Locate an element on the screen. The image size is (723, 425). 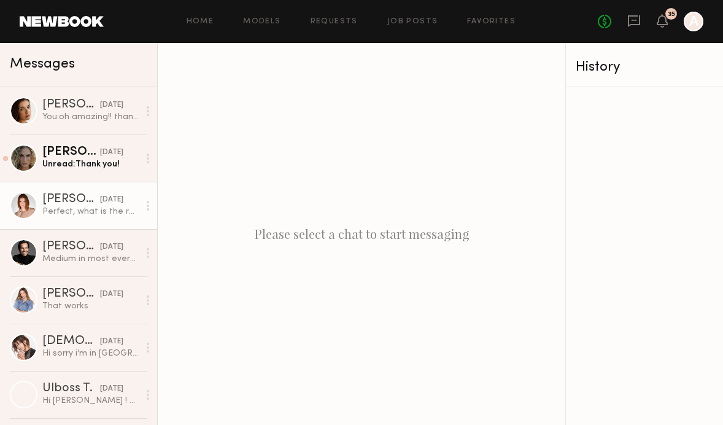
a: Favorites is located at coordinates (491, 21).